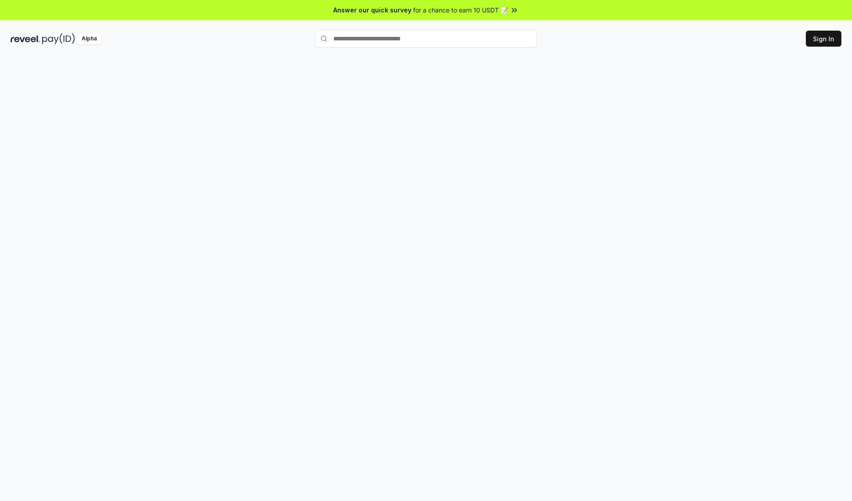 The image size is (852, 501). What do you see at coordinates (59, 39) in the screenshot?
I see `img: pay_id` at bounding box center [59, 39].